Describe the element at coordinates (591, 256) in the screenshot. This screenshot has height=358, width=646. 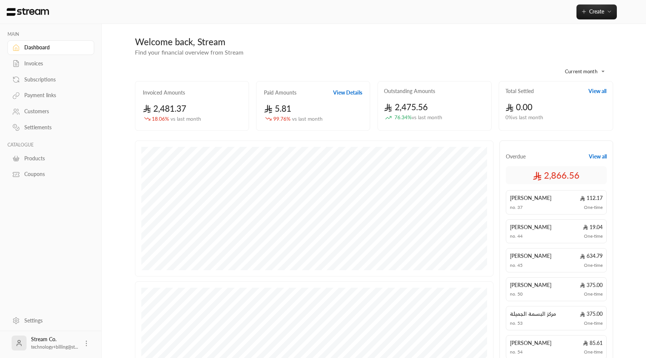
I see `span: 634.79` at that location.